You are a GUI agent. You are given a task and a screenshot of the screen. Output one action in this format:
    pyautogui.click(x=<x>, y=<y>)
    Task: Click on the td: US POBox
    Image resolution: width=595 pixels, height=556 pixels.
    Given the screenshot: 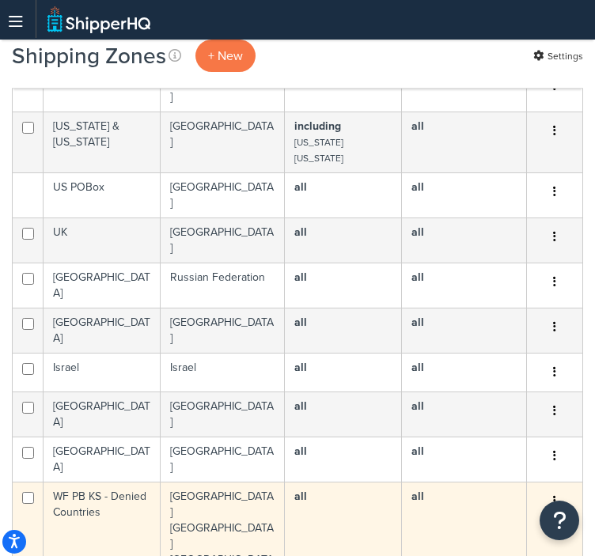 What is the action you would take?
    pyautogui.click(x=102, y=195)
    